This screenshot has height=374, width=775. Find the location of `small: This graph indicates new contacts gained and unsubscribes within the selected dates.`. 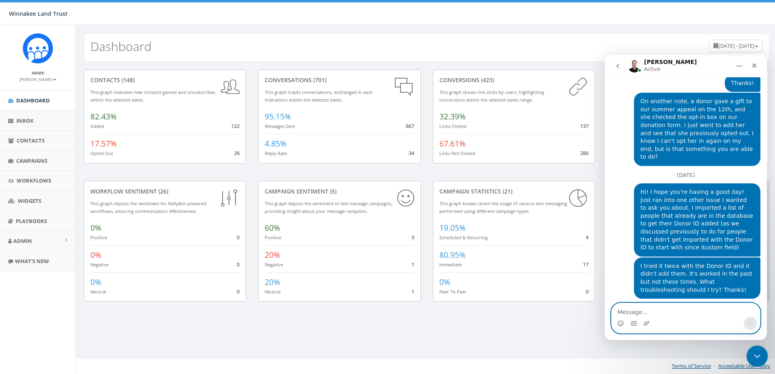

small: This graph indicates new contacts gained and unsubscribes within the selected dates. is located at coordinates (153, 96).